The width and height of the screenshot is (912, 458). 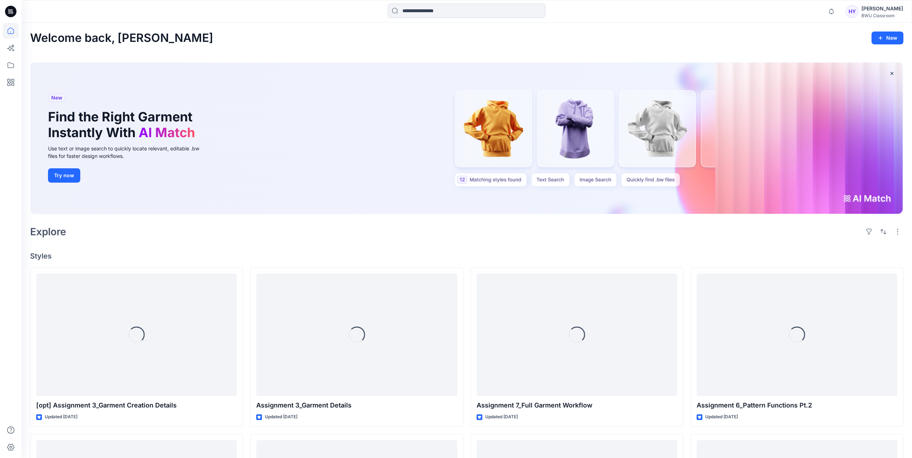 What do you see at coordinates (123, 125) in the screenshot?
I see `h1: Find the Right Garment Instantly With` at bounding box center [123, 125].